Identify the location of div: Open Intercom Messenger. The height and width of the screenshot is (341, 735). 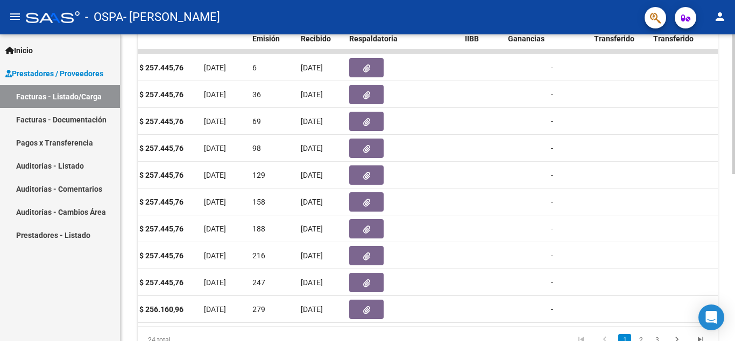
(711, 318).